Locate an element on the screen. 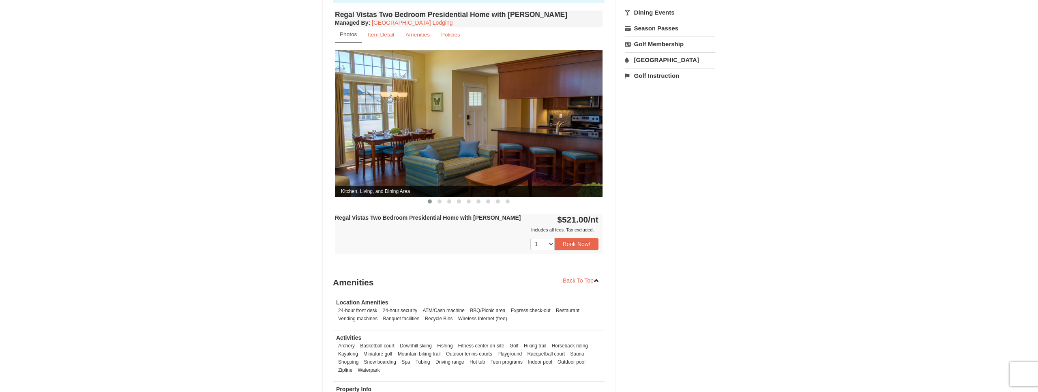 The width and height of the screenshot is (1038, 392). li: Waterpark is located at coordinates (369, 370).